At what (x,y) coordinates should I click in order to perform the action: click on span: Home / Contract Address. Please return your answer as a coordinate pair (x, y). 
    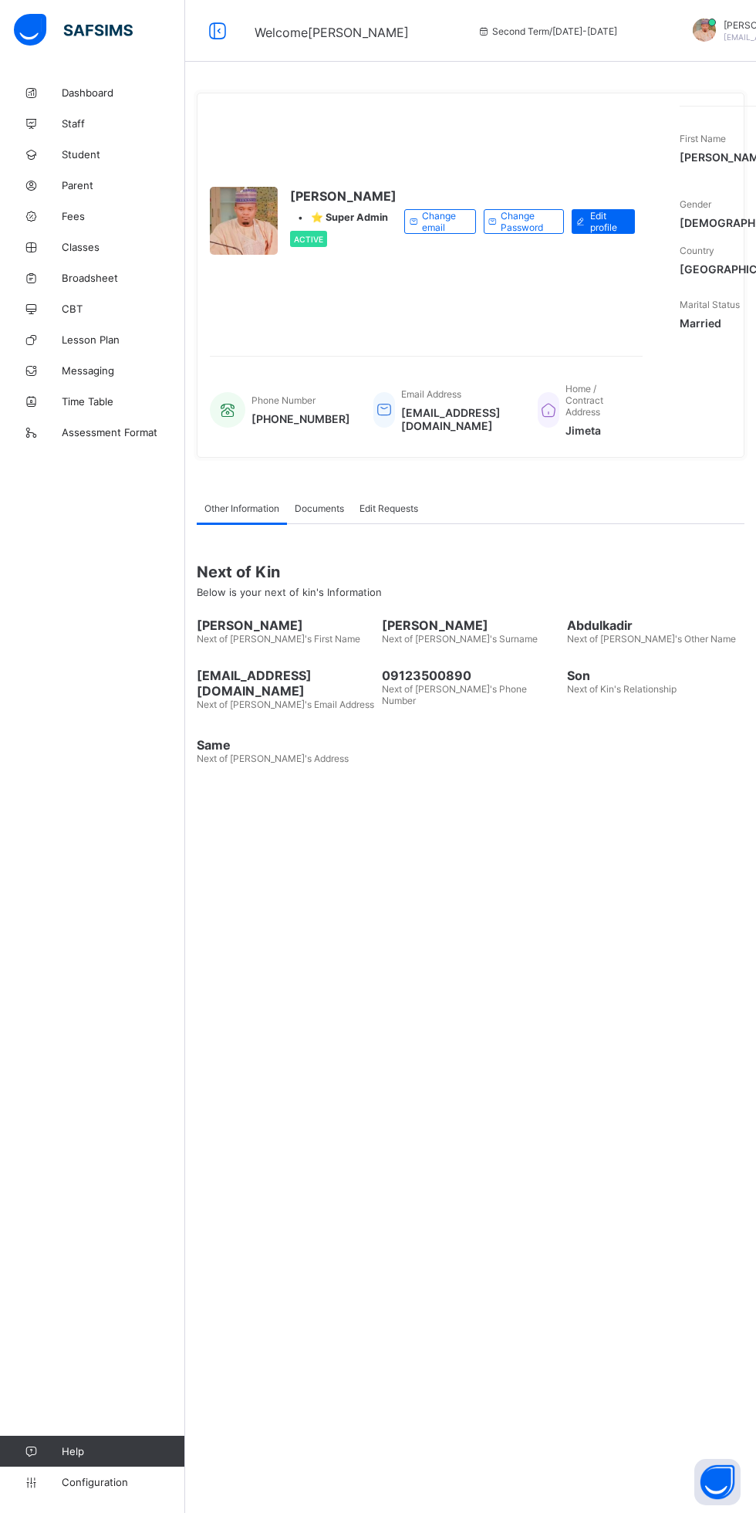
    Looking at the image, I should click on (584, 400).